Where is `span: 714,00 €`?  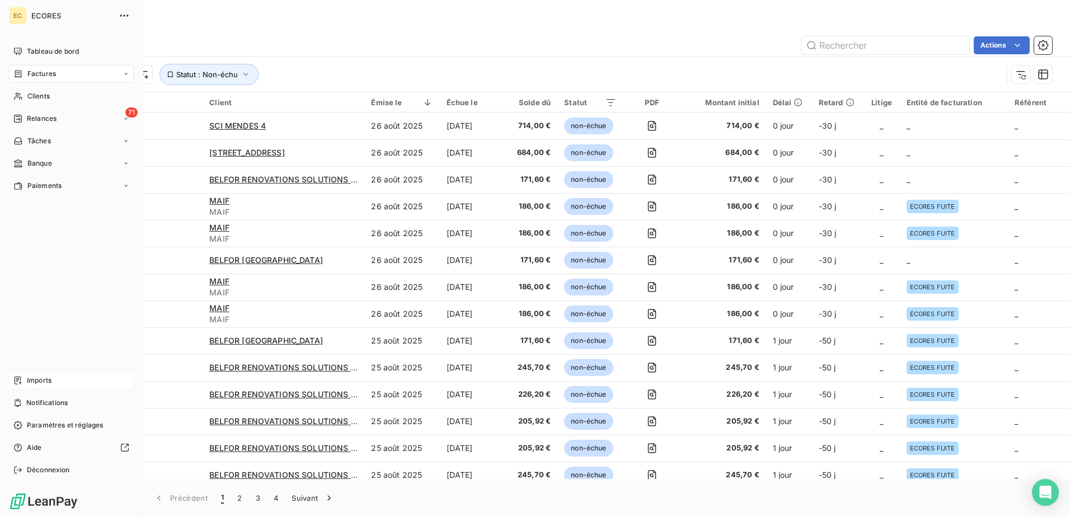 span: 714,00 € is located at coordinates (529, 126).